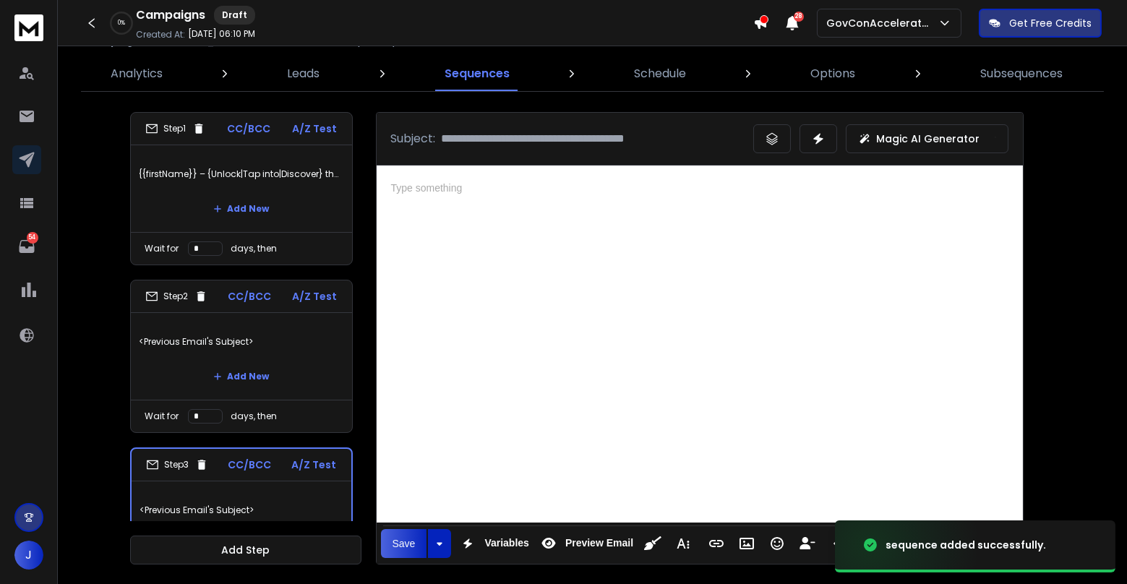 The height and width of the screenshot is (584, 1127). What do you see at coordinates (477, 74) in the screenshot?
I see `a: Sequences` at bounding box center [477, 74].